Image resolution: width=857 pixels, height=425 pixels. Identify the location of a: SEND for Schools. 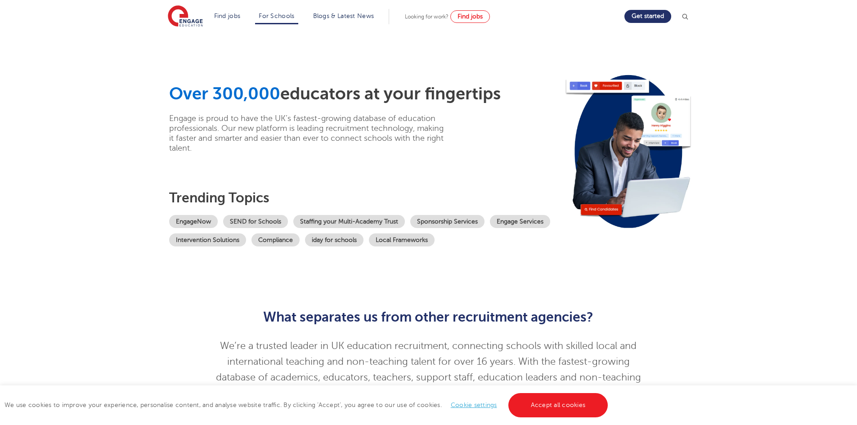
(256, 221).